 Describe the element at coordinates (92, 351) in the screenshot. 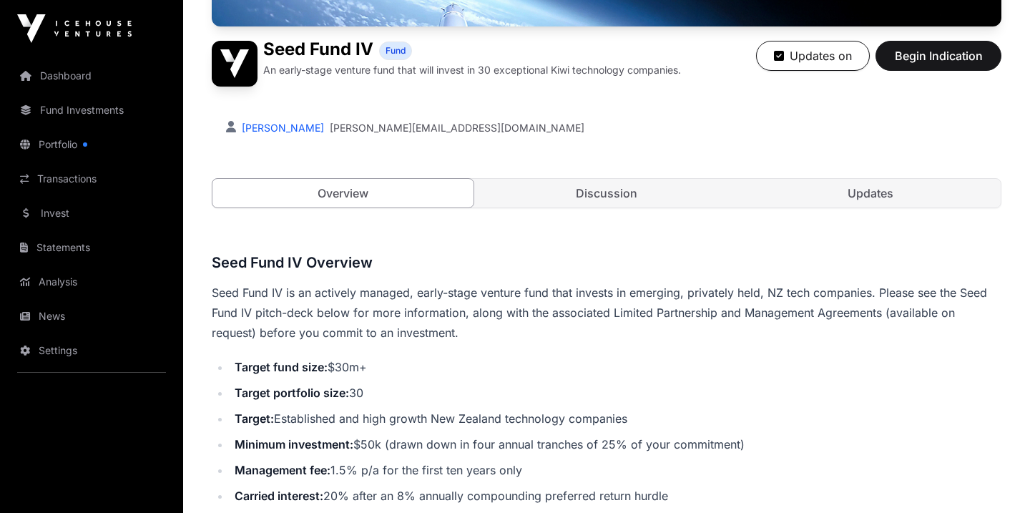

I see `a: Settings` at that location.